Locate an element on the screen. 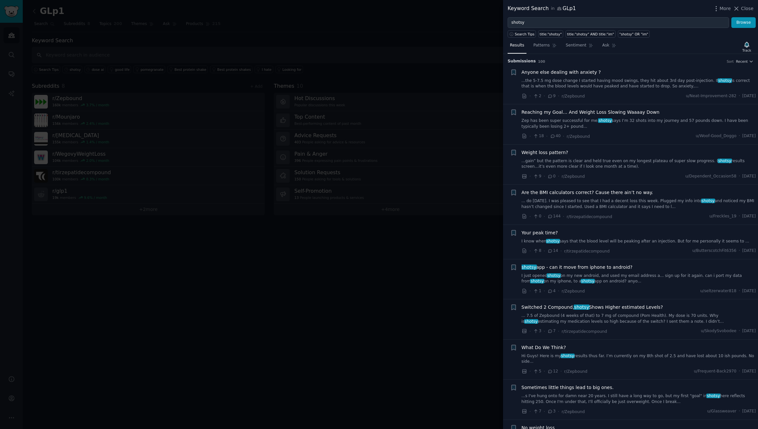 Image resolution: width=758 pixels, height=429 pixels. a: Sometimes little things lead to big ones. is located at coordinates (568, 388).